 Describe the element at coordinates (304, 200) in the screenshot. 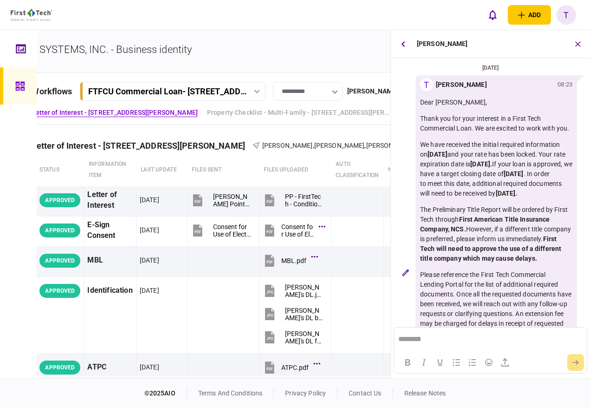

I see `div: PP - FirstTech - Conditional Credit Proposal.pdf` at that location.